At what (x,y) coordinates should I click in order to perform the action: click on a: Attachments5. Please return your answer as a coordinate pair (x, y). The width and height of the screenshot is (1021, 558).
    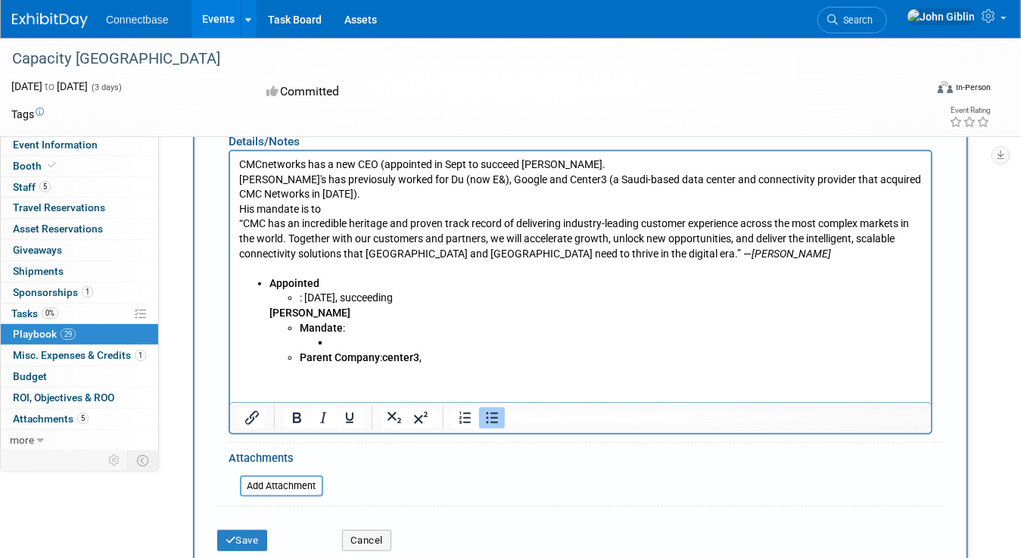
    Looking at the image, I should click on (79, 418).